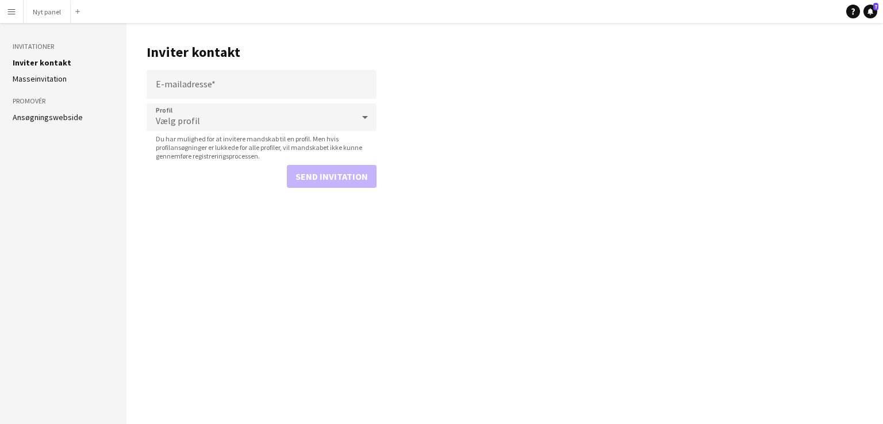 The width and height of the screenshot is (883, 424). Describe the element at coordinates (42, 63) in the screenshot. I see `a: Inviter kontakt` at that location.